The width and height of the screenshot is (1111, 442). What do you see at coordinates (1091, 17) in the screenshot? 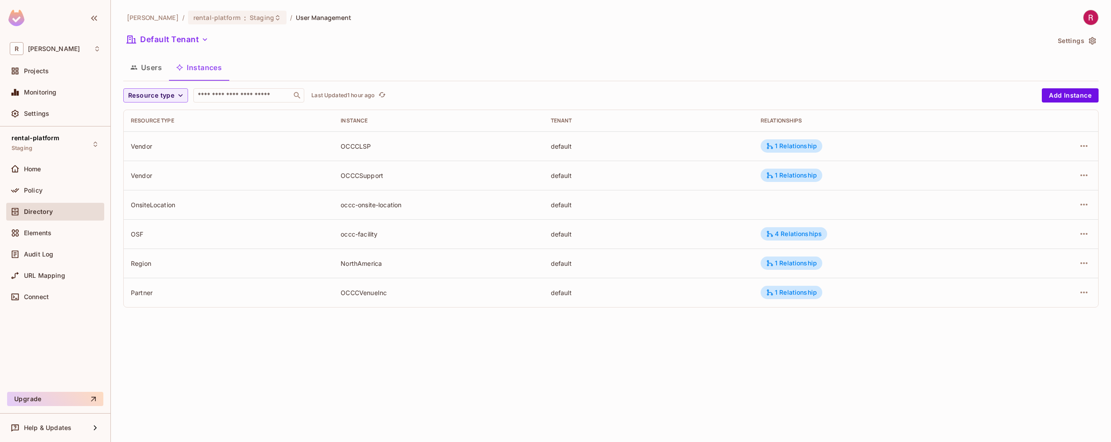
I see `img: roy zhang` at bounding box center [1091, 17].